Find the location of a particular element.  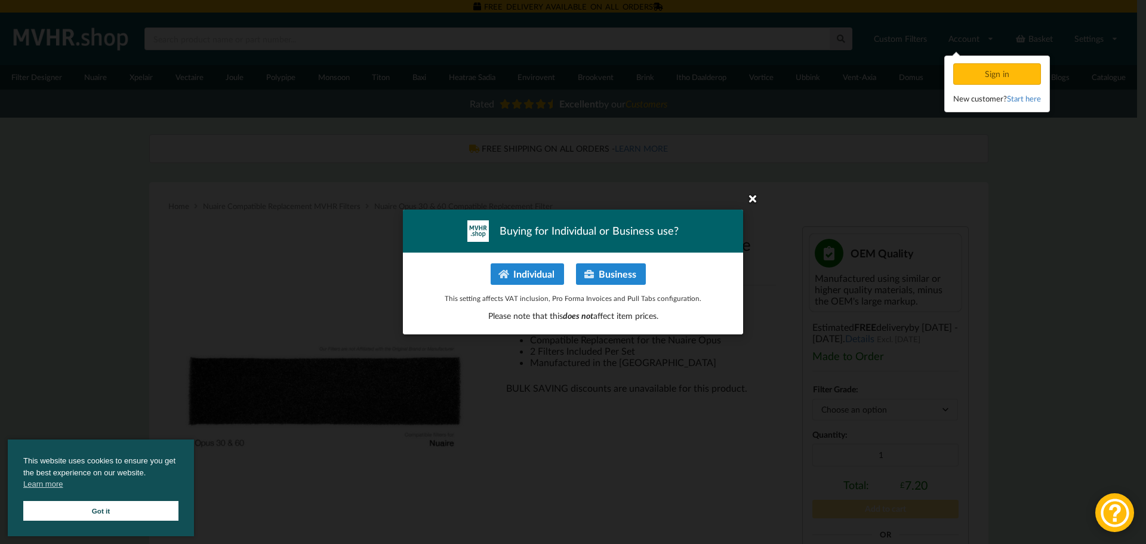

img: mvhr-inverted.png is located at coordinates (478, 231).